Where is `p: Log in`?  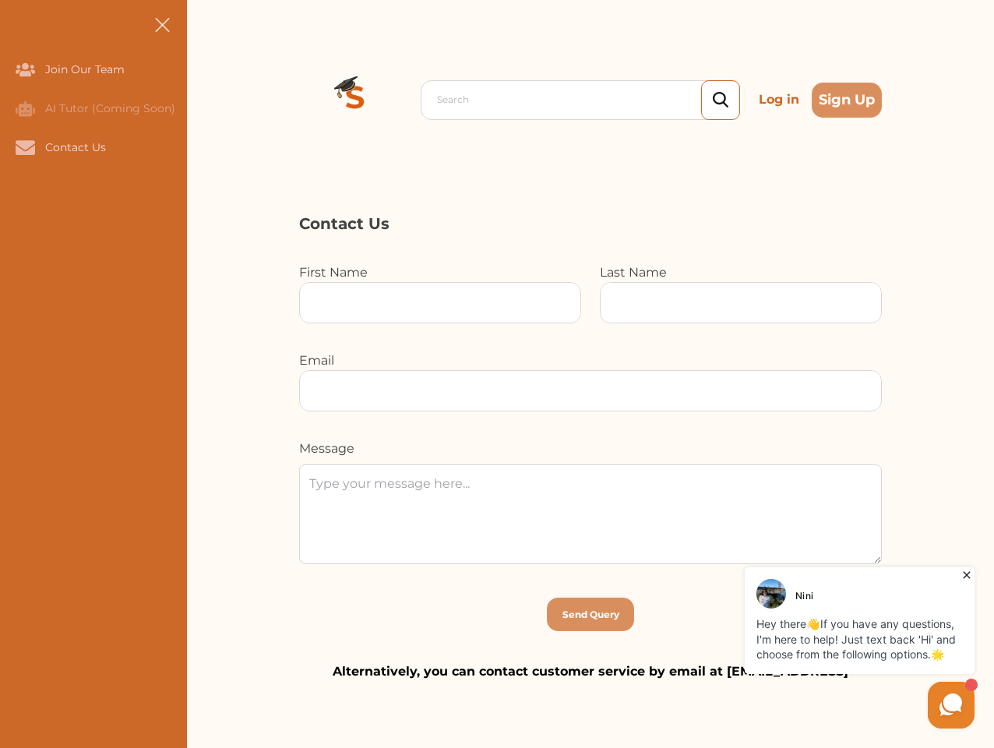
p: Log in is located at coordinates (779, 100).